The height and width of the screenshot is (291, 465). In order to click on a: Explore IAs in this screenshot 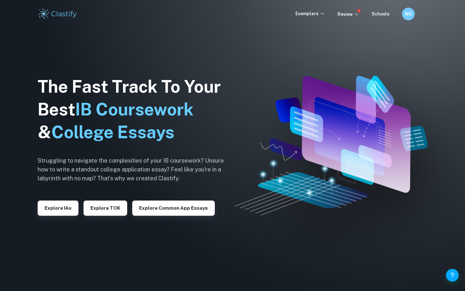, I will do `click(58, 208)`.